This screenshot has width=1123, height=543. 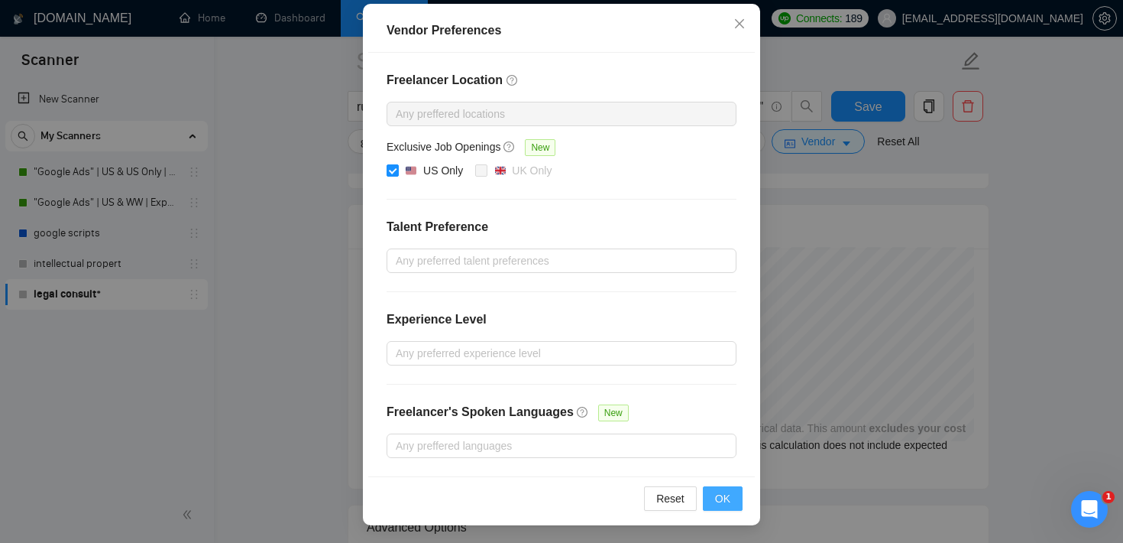 What do you see at coordinates (723, 498) in the screenshot?
I see `span: OK` at bounding box center [723, 498].